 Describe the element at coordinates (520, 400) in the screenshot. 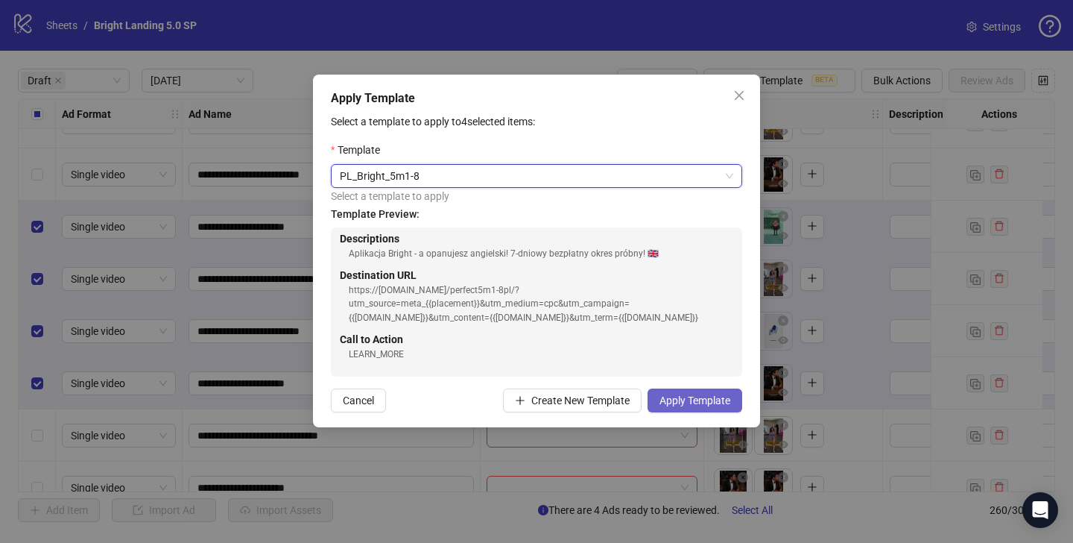

I see `span: plus` at that location.